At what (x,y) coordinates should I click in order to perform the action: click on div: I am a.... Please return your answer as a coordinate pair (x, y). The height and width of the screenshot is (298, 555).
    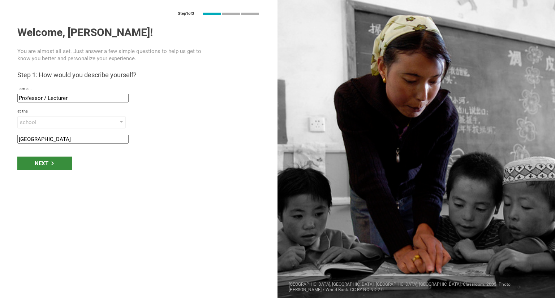
    Looking at the image, I should click on (139, 89).